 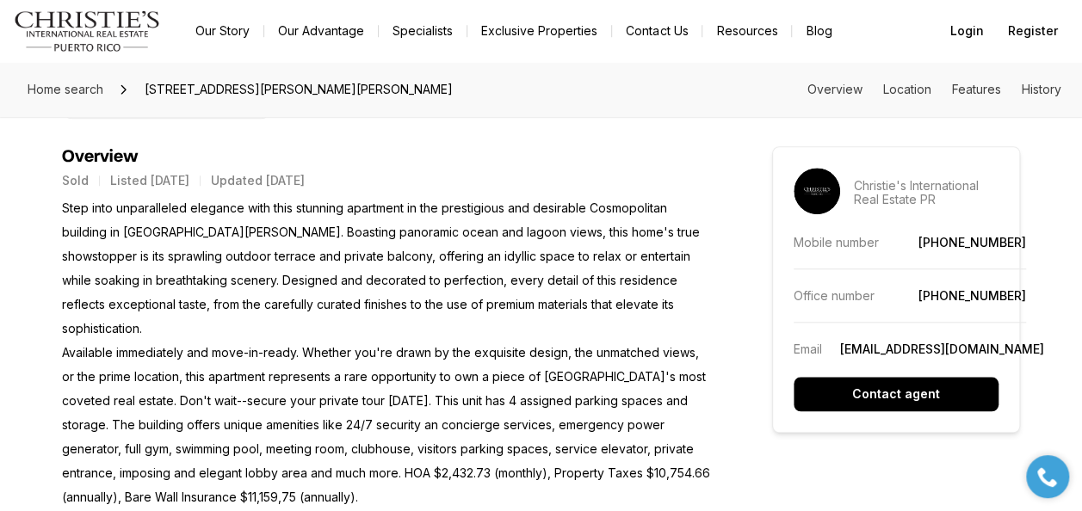 I want to click on span: Register, so click(x=1033, y=31).